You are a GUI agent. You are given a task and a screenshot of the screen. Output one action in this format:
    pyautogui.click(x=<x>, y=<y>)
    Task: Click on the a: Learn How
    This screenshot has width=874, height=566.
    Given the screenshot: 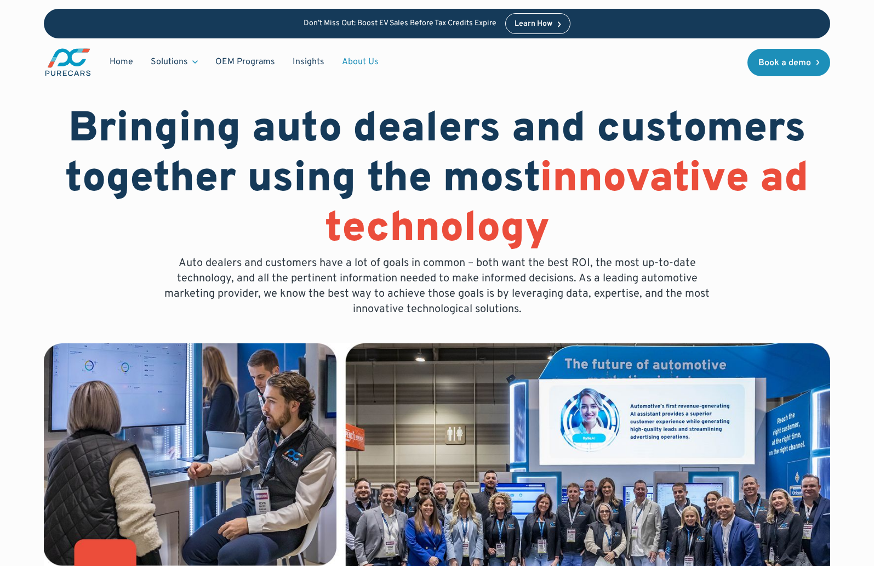 What is the action you would take?
    pyautogui.click(x=538, y=24)
    